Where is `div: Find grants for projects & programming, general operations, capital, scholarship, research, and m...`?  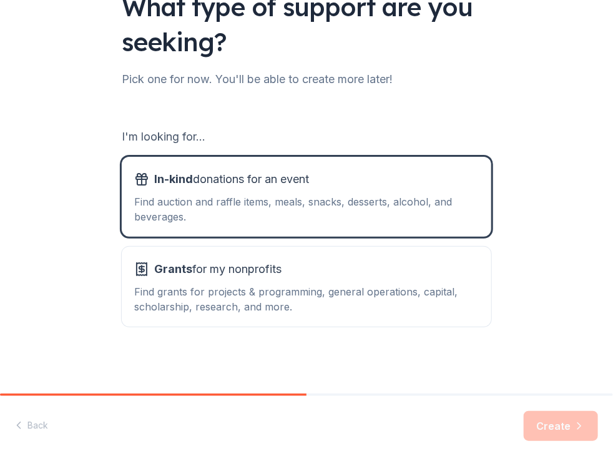 div: Find grants for projects & programming, general operations, capital, scholarship, research, and m... is located at coordinates (306, 299).